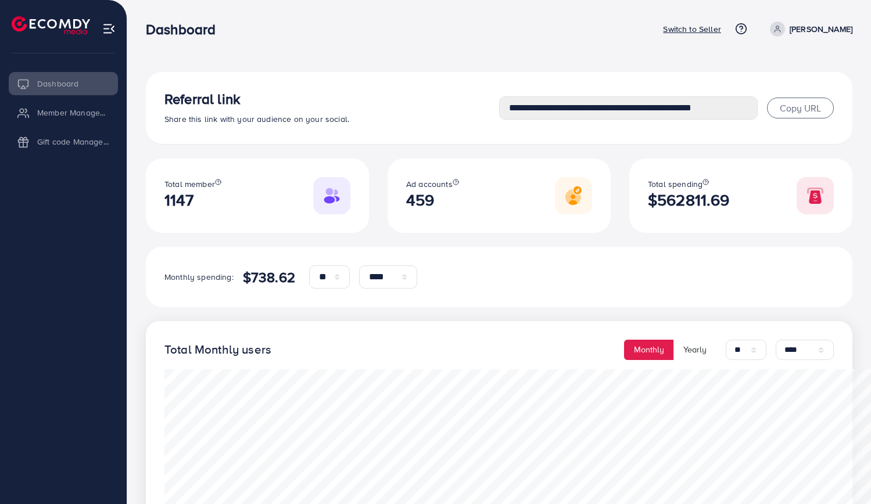  Describe the element at coordinates (800, 108) in the screenshot. I see `span: Copy URL` at that location.